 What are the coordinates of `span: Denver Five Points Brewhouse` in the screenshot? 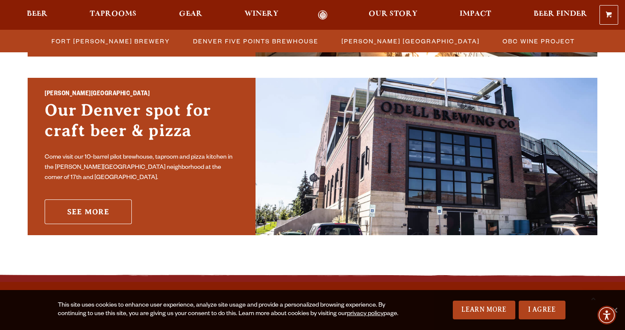 It's located at (255, 41).